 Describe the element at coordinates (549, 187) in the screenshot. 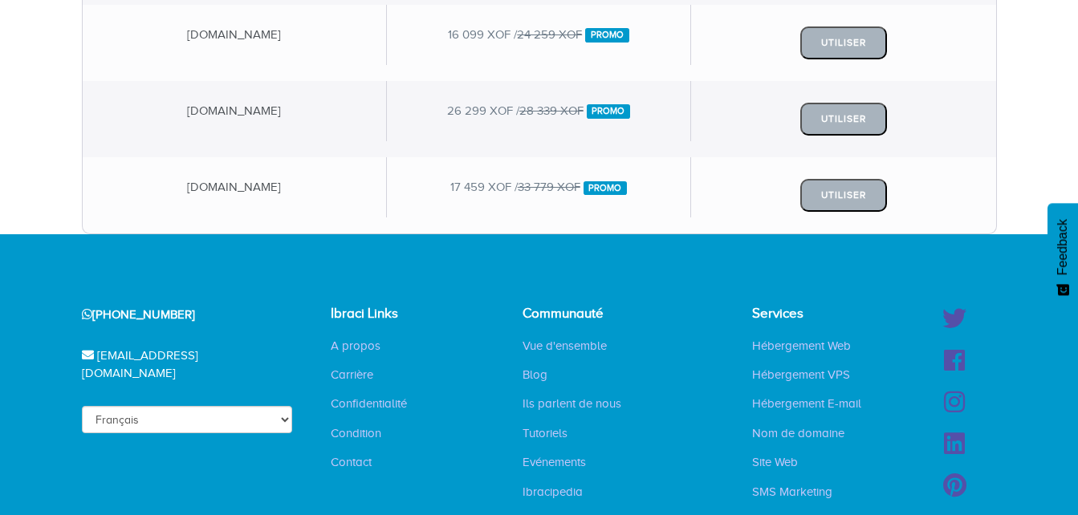

I see `del: 33 779 XOF` at that location.